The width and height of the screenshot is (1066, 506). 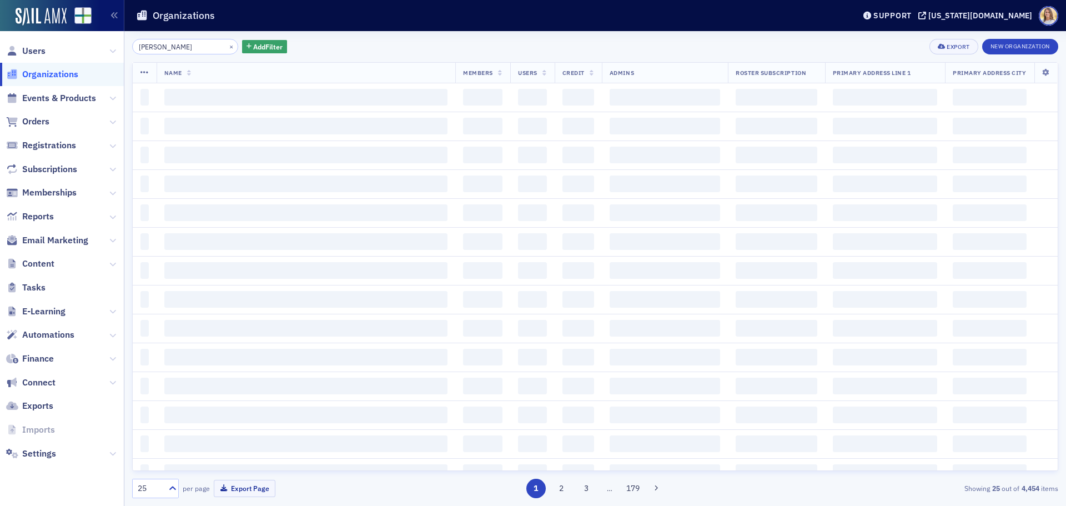 I want to click on a: Users, so click(x=26, y=51).